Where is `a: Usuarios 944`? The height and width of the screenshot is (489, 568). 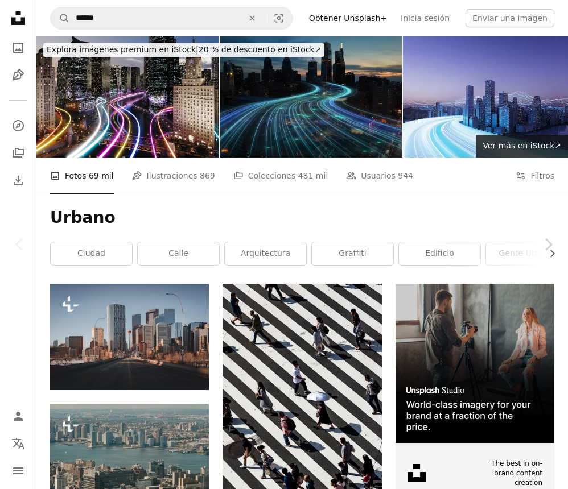 a: Usuarios 944 is located at coordinates (379, 176).